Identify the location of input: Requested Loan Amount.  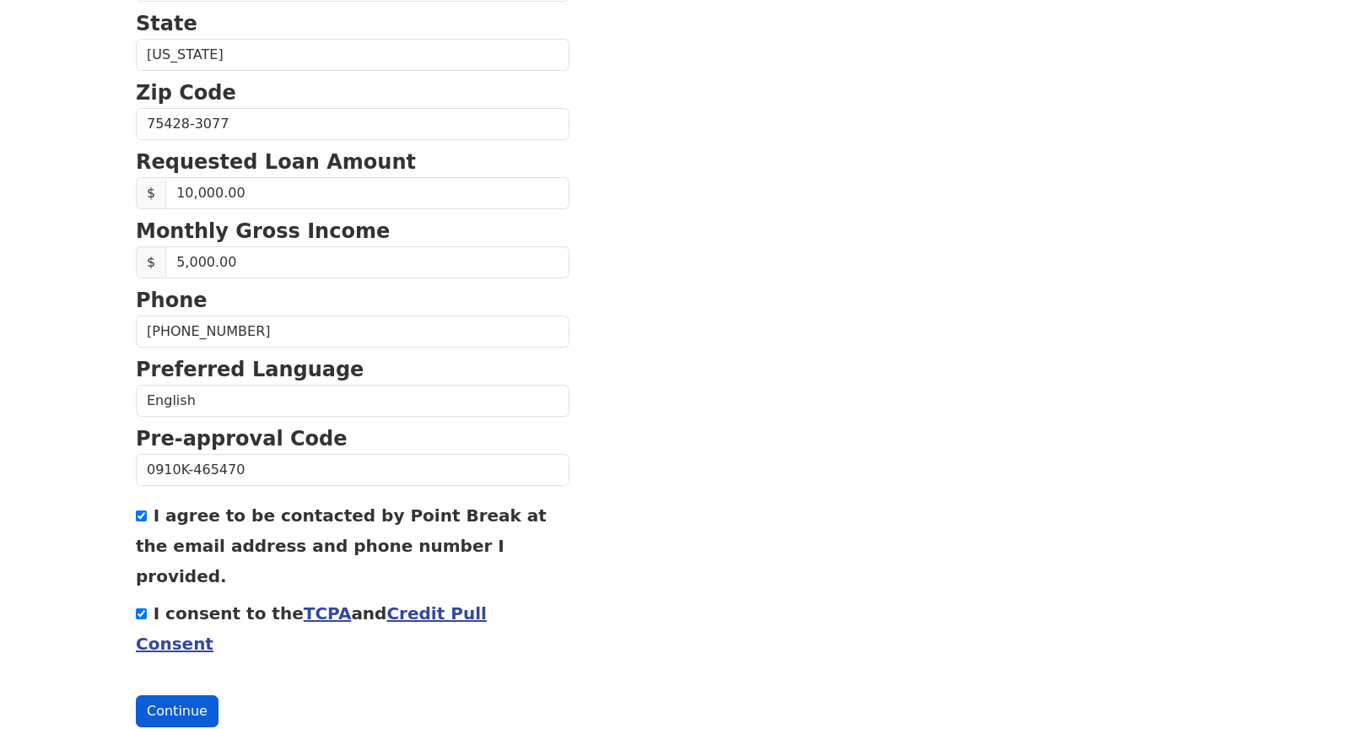
(367, 193).